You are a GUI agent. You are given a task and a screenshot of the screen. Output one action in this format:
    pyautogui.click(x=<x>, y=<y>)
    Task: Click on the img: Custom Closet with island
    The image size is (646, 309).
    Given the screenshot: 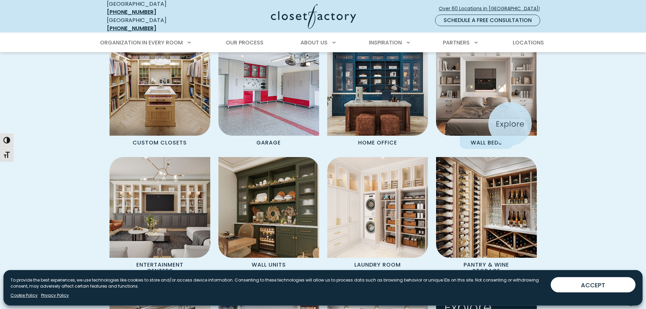 What is the action you would take?
    pyautogui.click(x=160, y=85)
    